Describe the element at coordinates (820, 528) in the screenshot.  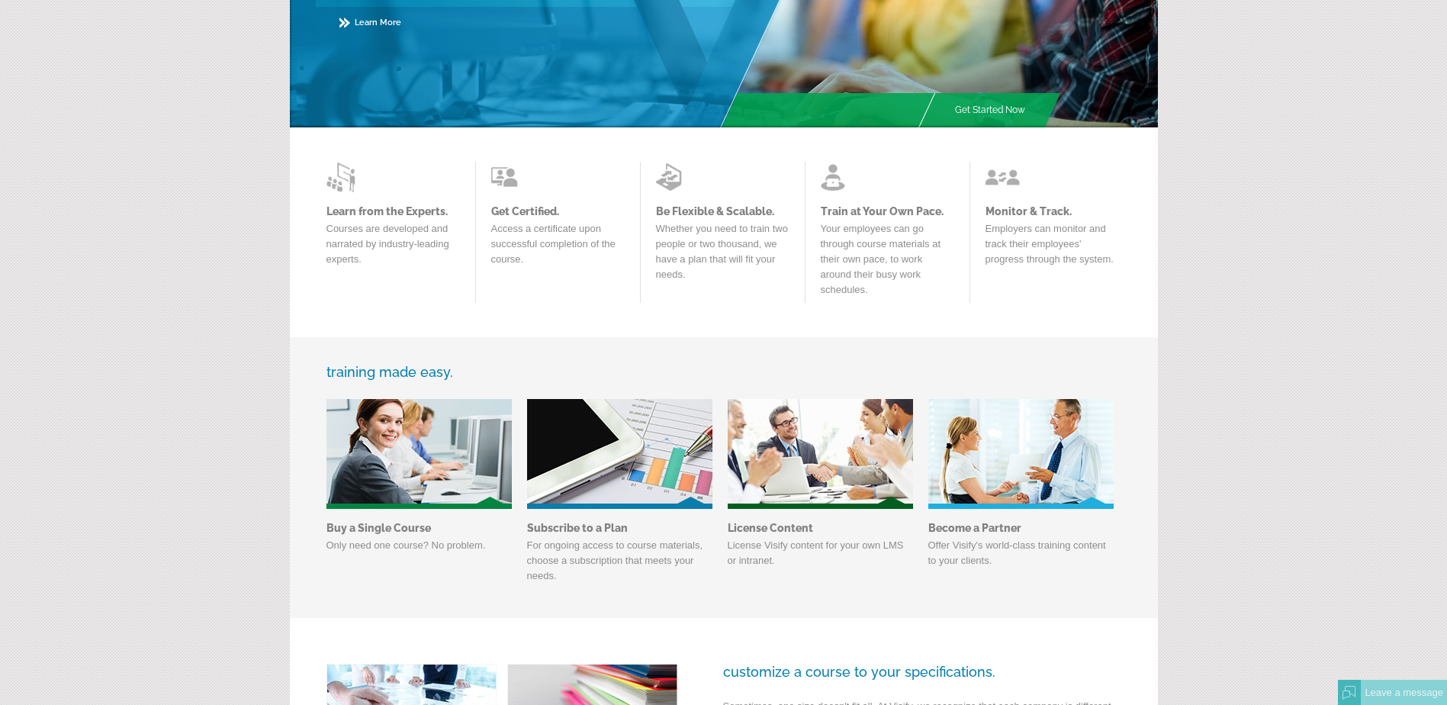
I see `a: License Content` at that location.